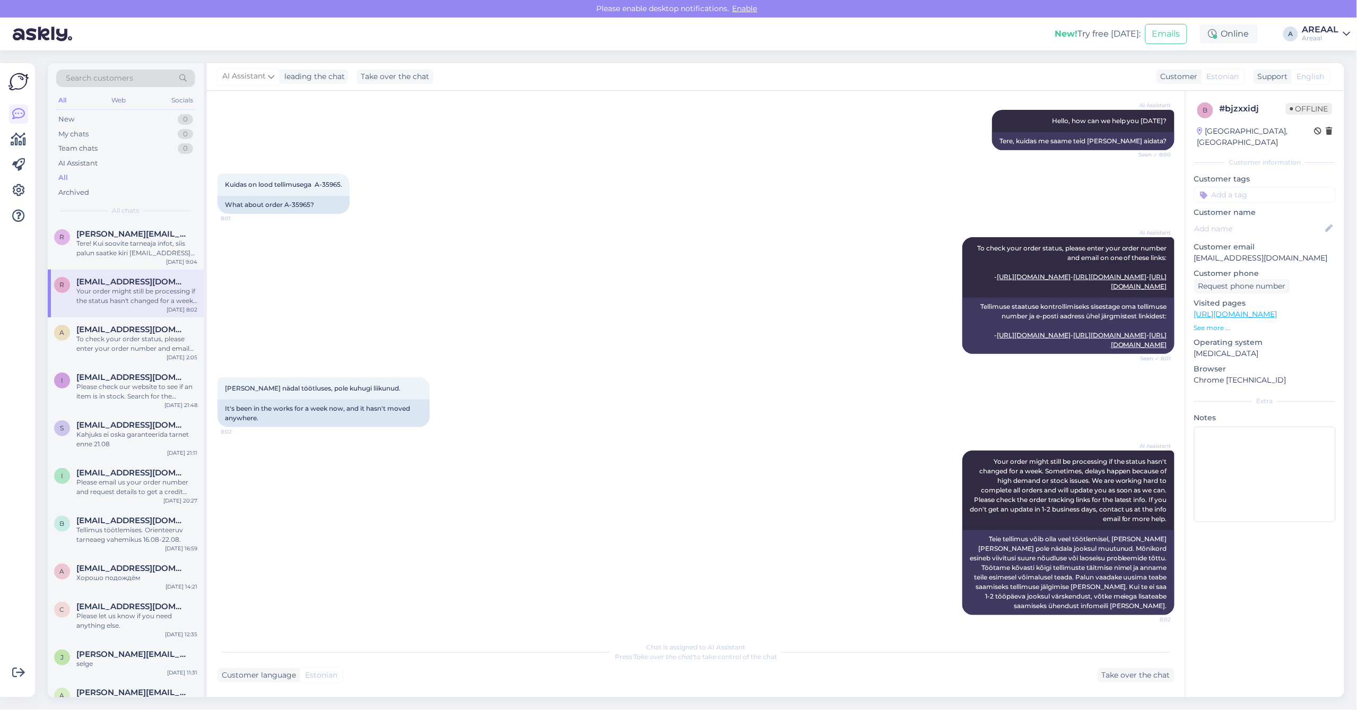  What do you see at coordinates (1265, 247) in the screenshot?
I see `p: Customer email` at bounding box center [1265, 247].